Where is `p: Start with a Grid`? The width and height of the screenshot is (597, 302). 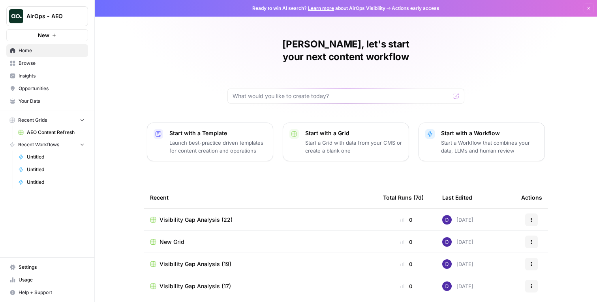
p: Start with a Grid is located at coordinates (354, 133).